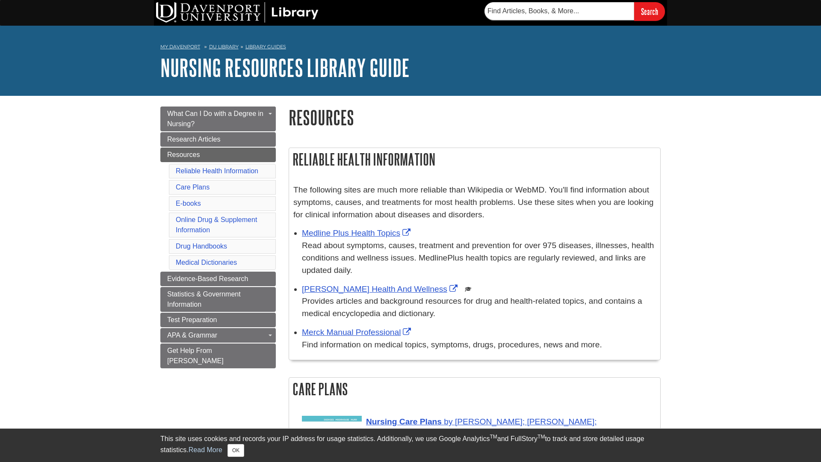 This screenshot has width=821, height=462. What do you see at coordinates (201, 246) in the screenshot?
I see `a: Drug Handbooks` at bounding box center [201, 246].